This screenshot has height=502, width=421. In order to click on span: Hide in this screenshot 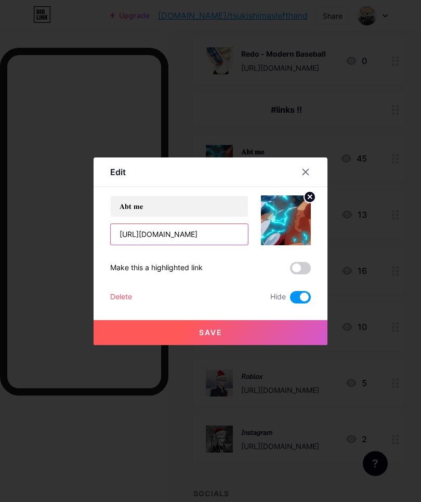, I will do `click(278, 297)`.